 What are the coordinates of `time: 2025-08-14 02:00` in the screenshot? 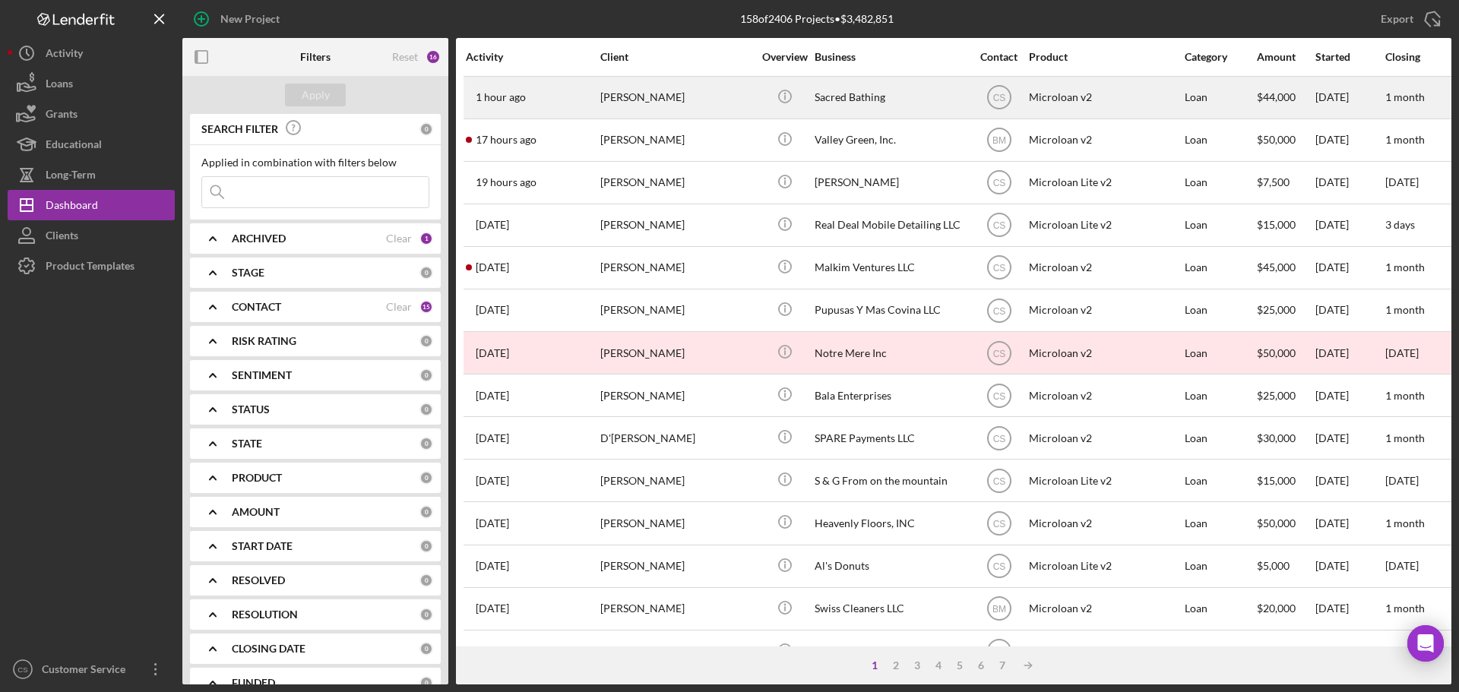 It's located at (506, 140).